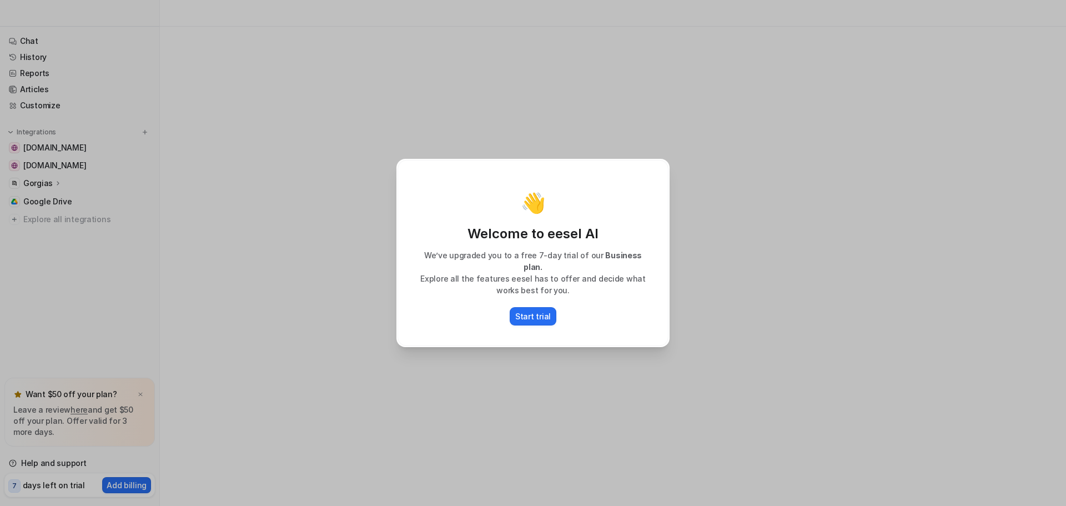 The width and height of the screenshot is (1066, 506). I want to click on p: Explore all the features eesel has to offer and decide what works best for you., so click(533, 284).